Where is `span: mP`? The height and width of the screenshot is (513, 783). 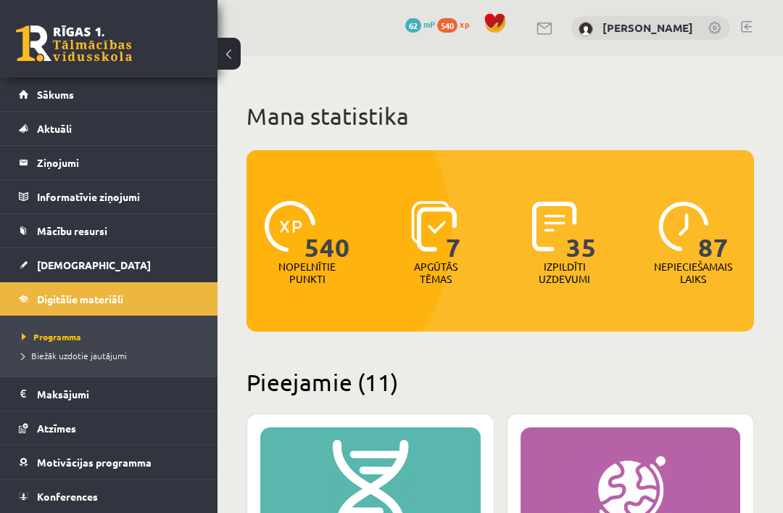 span: mP is located at coordinates (429, 24).